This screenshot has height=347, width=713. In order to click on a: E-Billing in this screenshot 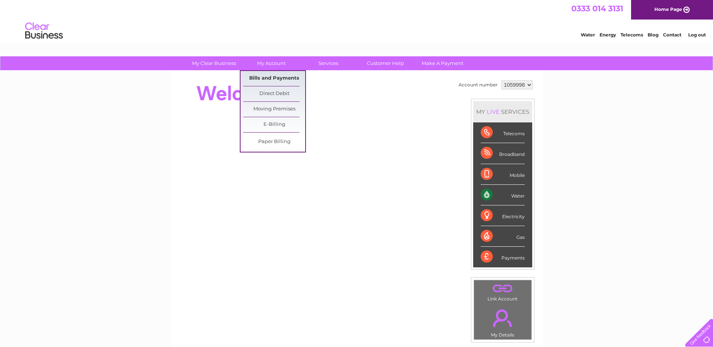, I will do `click(274, 125)`.